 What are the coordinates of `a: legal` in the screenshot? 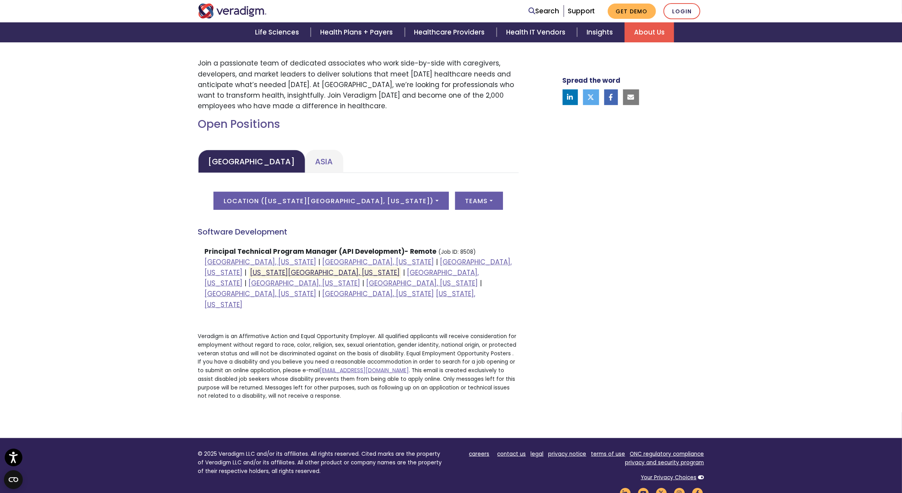 It's located at (537, 454).